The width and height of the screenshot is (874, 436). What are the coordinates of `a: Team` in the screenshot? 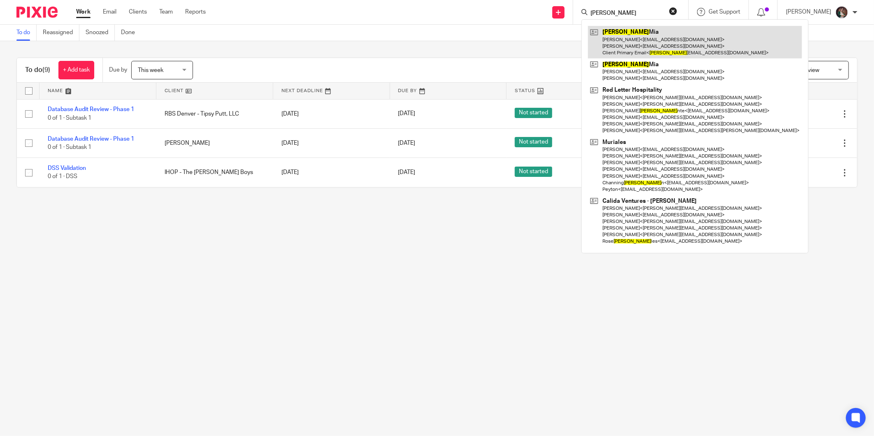 It's located at (166, 12).